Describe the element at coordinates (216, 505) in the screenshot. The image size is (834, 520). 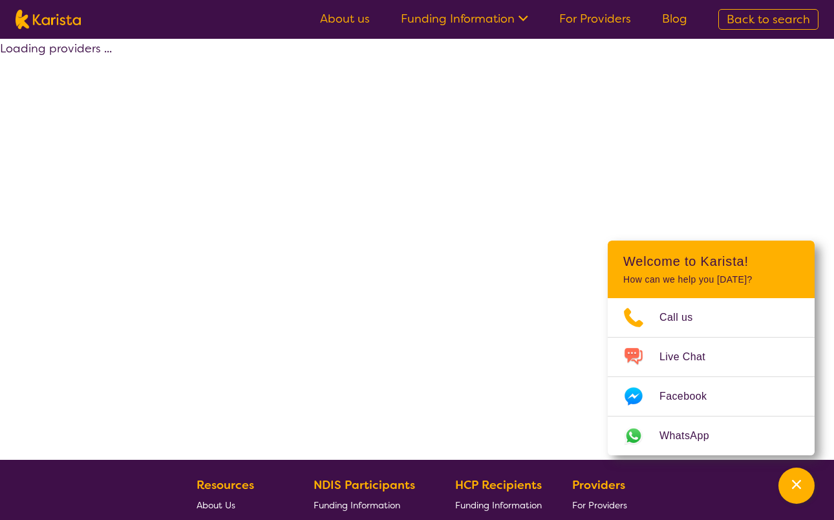
I see `span: About Us` at that location.